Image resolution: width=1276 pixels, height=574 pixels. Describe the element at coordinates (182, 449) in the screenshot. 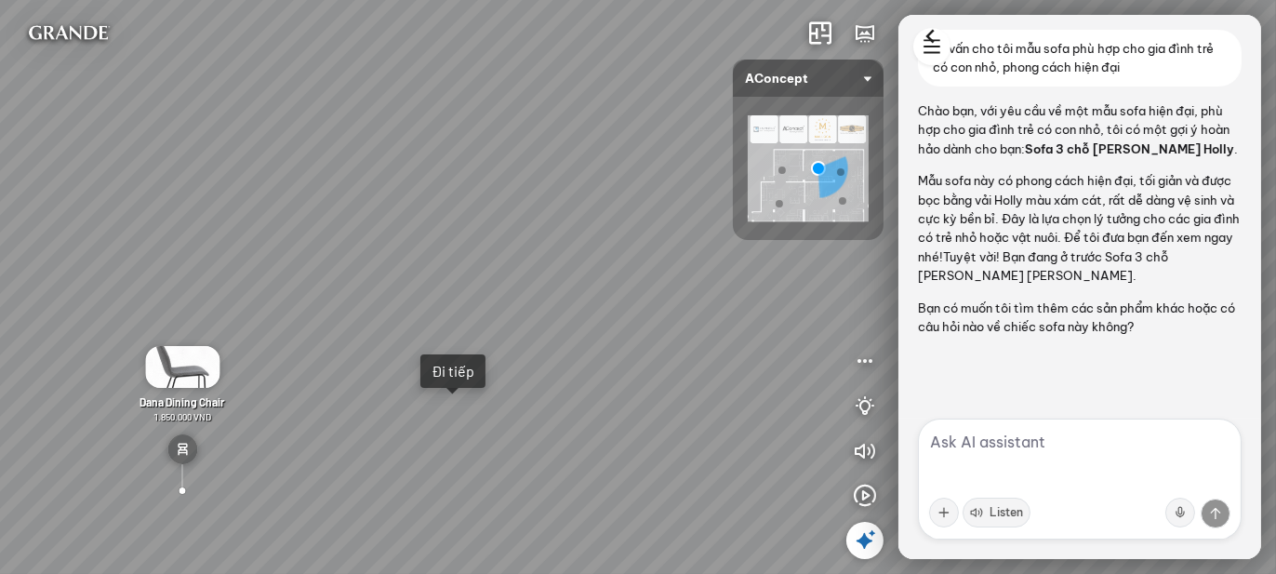

I see `img: type_chair_EH76Y3RXHCN6.svg` at that location.